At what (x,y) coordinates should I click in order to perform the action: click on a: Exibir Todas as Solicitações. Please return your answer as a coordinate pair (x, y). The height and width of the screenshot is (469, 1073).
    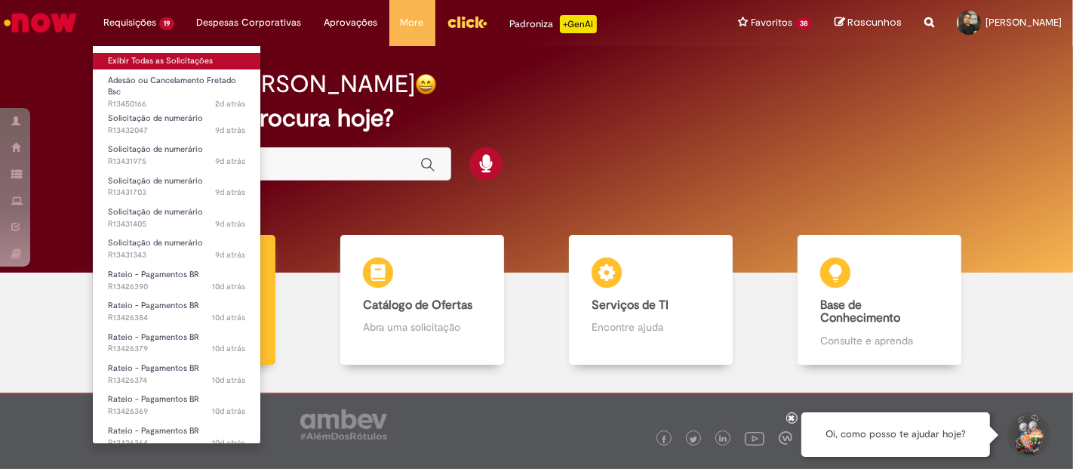
    Looking at the image, I should click on (177, 61).